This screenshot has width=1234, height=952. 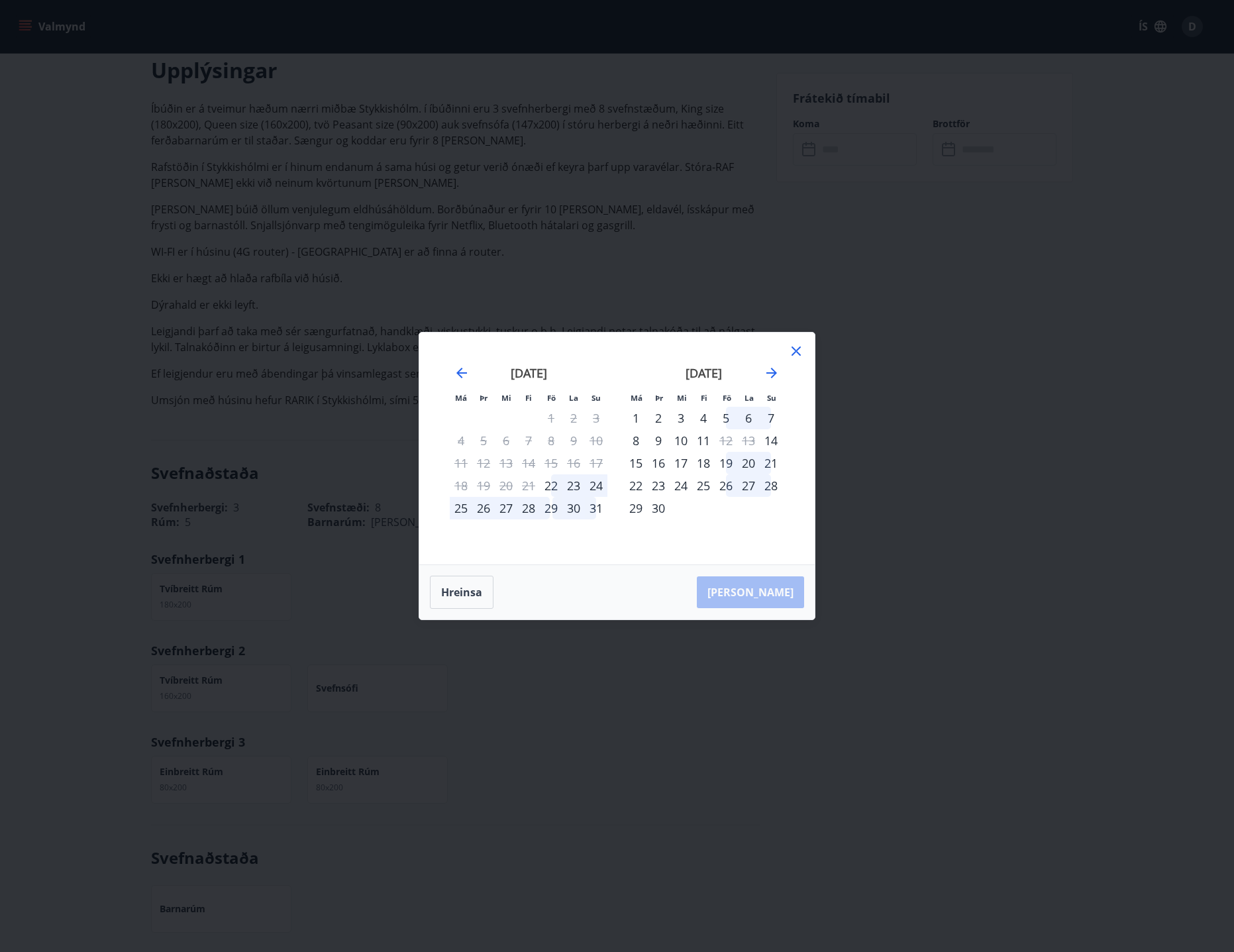 I want to click on td: Not available. föstudagur, 12. september 2025, so click(x=726, y=440).